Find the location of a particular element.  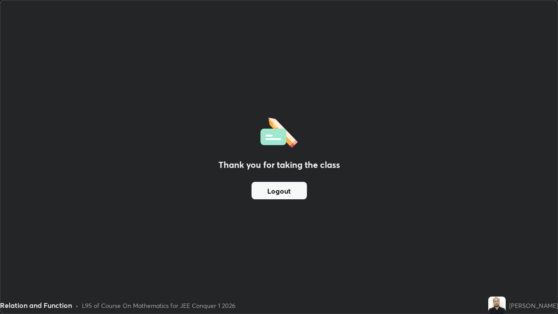

h2: Thank you for taking the class is located at coordinates (279, 165).